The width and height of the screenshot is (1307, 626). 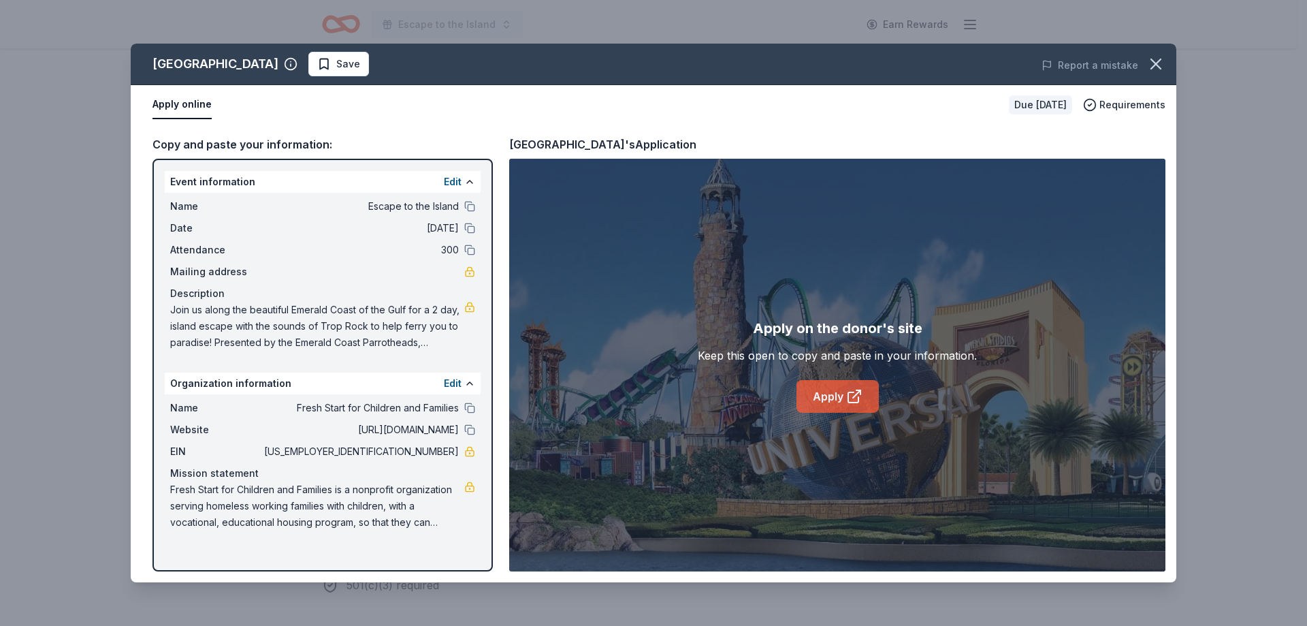 What do you see at coordinates (837, 396) in the screenshot?
I see `a: Apply` at bounding box center [837, 396].